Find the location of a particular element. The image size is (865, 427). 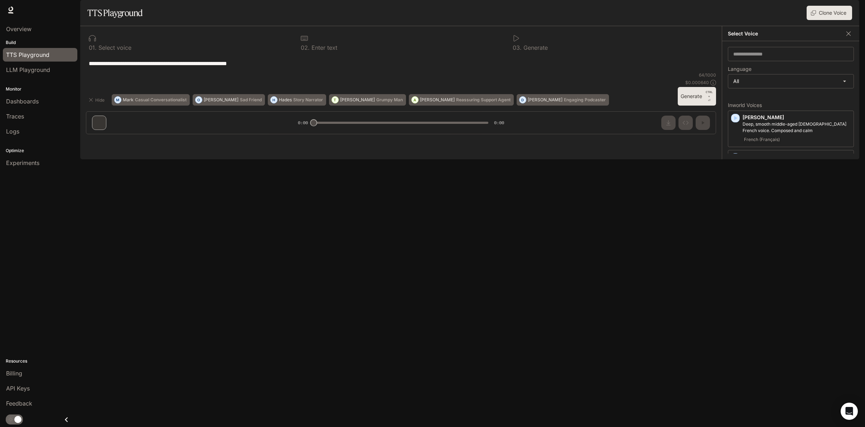

span: French (Français) is located at coordinates (762, 140).